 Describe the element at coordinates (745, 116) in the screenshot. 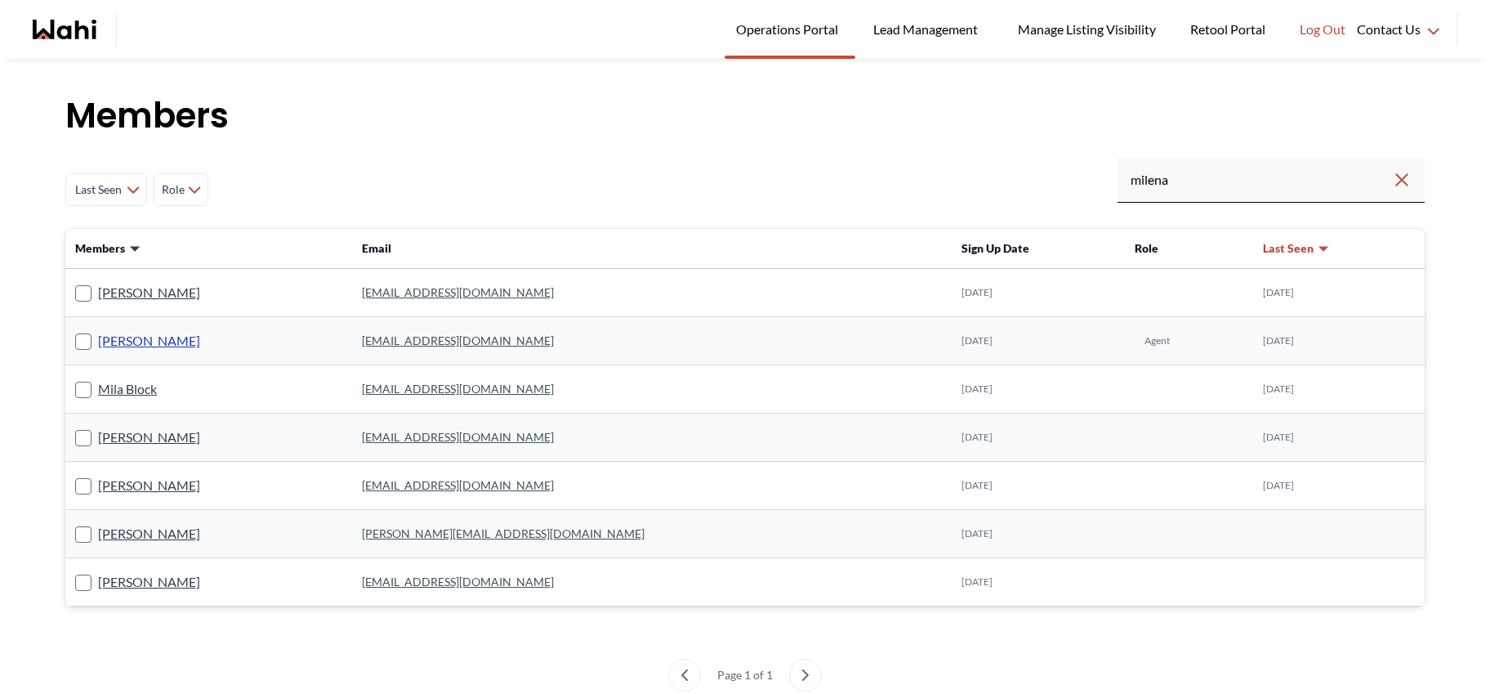

I see `h1: Members` at that location.